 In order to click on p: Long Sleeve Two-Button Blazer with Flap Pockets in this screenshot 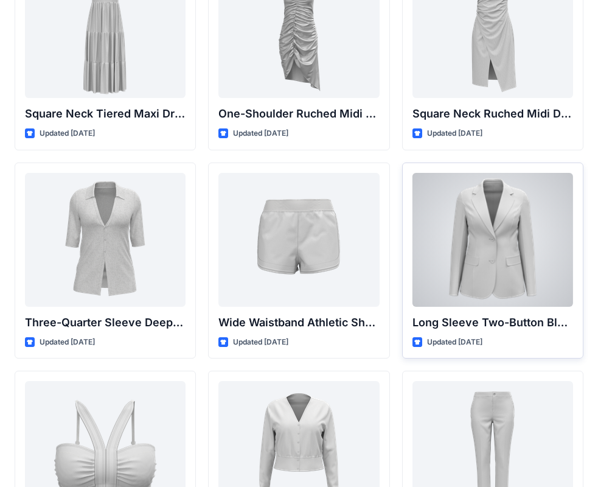, I will do `click(493, 323)`.